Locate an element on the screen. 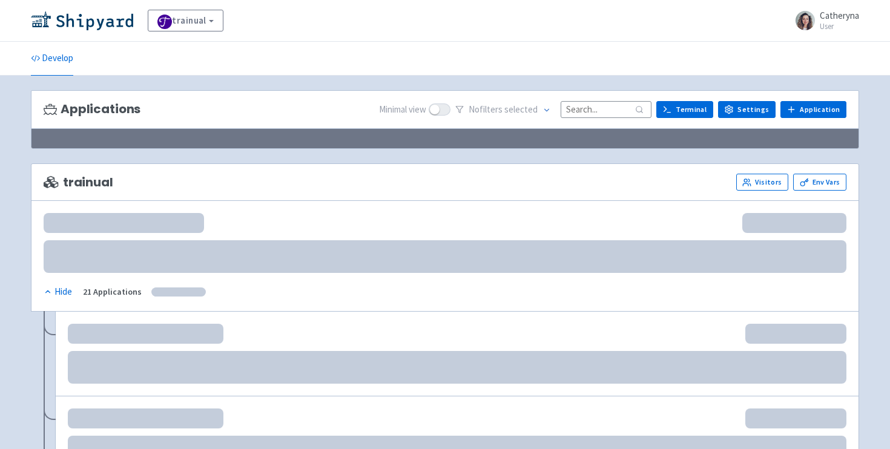 The height and width of the screenshot is (449, 890). input: Search... is located at coordinates (606, 109).